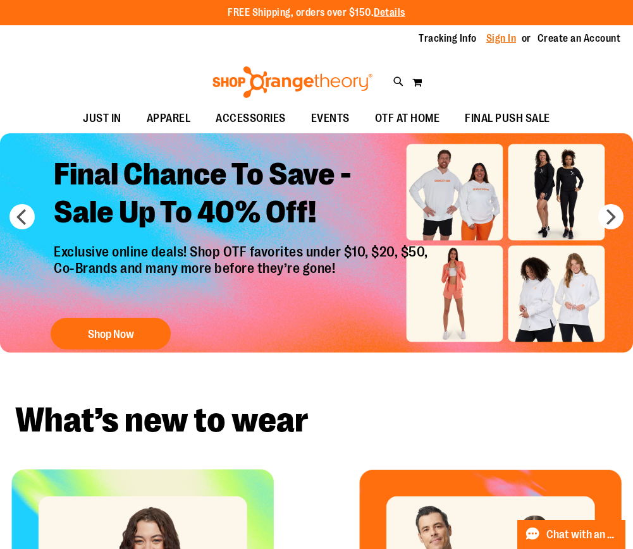  Describe the element at coordinates (316, 13) in the screenshot. I see `p: FREE Shipping, orders over $150.` at that location.